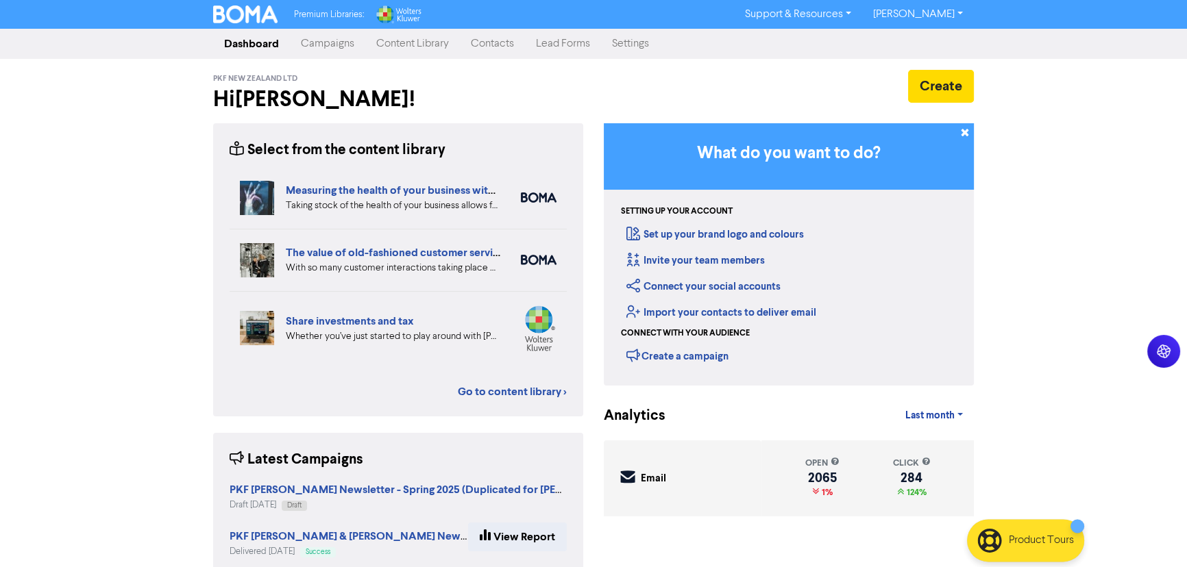  What do you see at coordinates (337, 150) in the screenshot?
I see `div: Select from the content library` at bounding box center [337, 150].